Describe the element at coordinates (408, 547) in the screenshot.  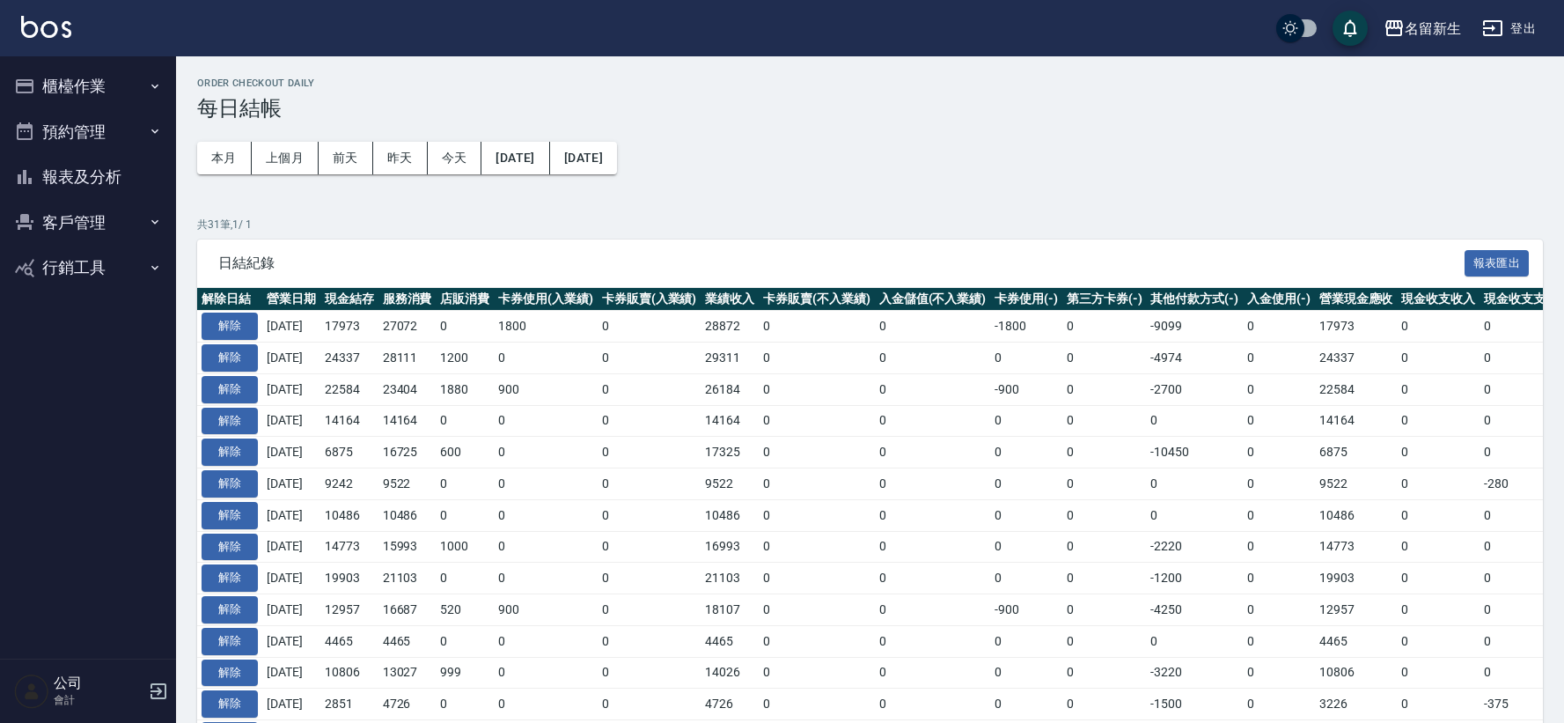
I see `td: 15993` at that location.